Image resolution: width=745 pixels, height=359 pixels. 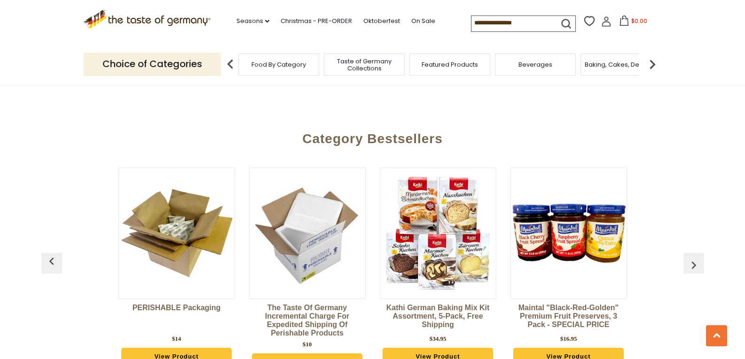 I want to click on span: Food By Category, so click(x=279, y=64).